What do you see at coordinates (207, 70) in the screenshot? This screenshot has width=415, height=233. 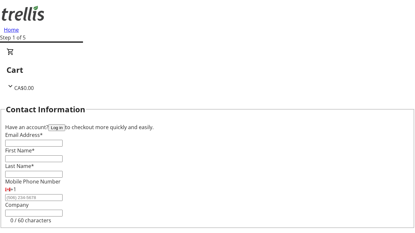 I see `div: CartCA$0.00` at bounding box center [207, 70].